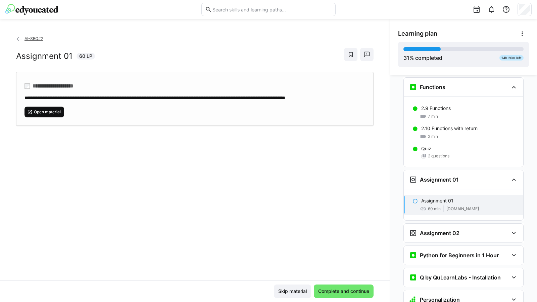 This screenshot has width=537, height=302. Describe the element at coordinates (433, 136) in the screenshot. I see `span: 2 min` at that location.